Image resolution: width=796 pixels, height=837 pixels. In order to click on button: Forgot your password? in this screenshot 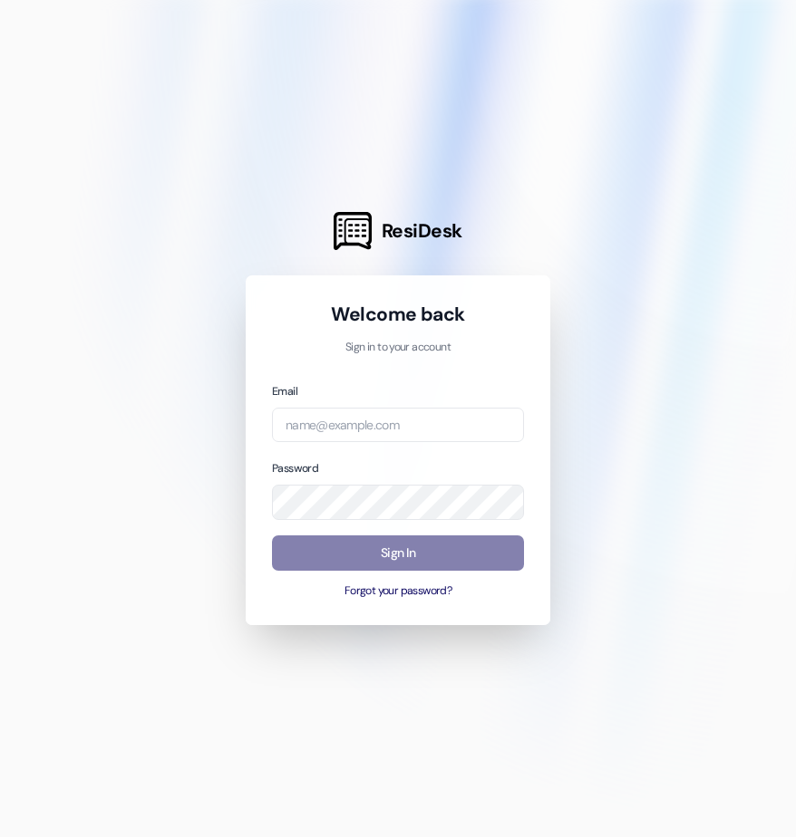, I will do `click(398, 592)`.